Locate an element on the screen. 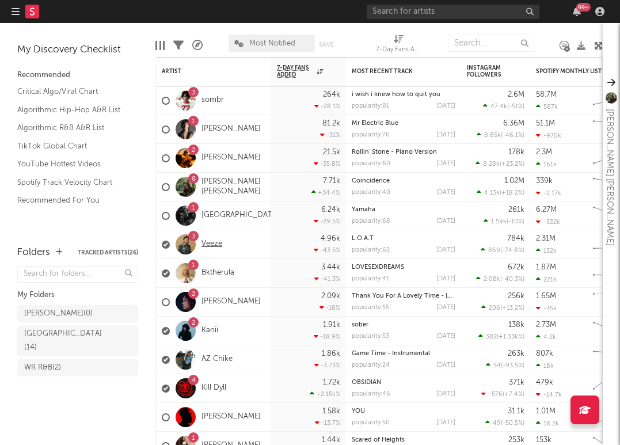 The height and width of the screenshot is (445, 620). div: 138k is located at coordinates (516, 325).